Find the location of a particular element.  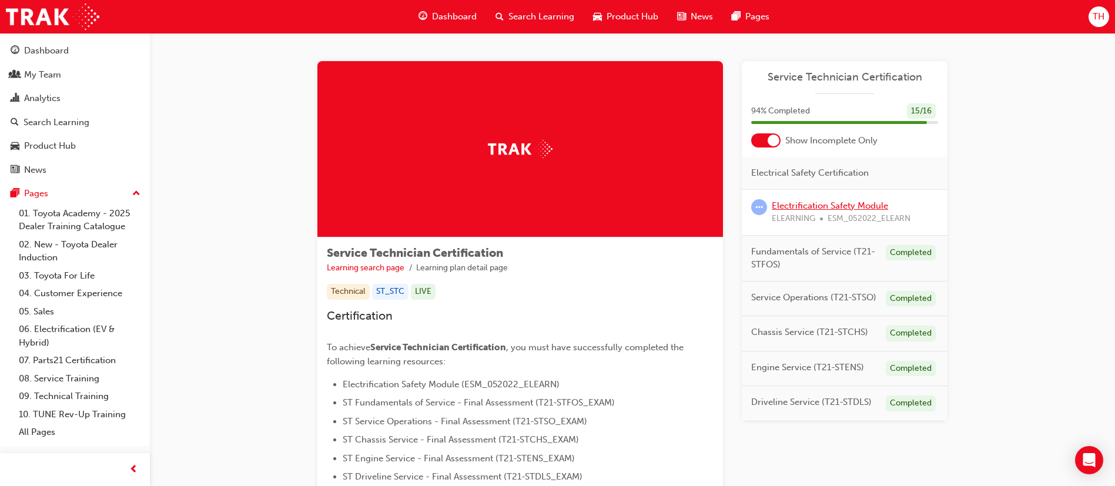

a: Service Technician Certification is located at coordinates (844, 77).